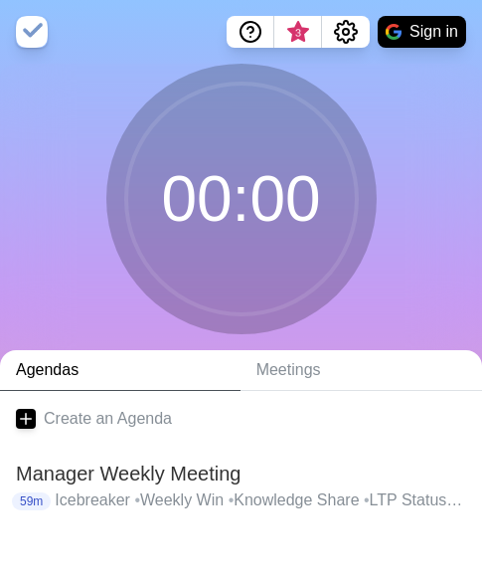 The height and width of the screenshot is (580, 482). Describe the element at coordinates (251, 32) in the screenshot. I see `button: Help` at that location.